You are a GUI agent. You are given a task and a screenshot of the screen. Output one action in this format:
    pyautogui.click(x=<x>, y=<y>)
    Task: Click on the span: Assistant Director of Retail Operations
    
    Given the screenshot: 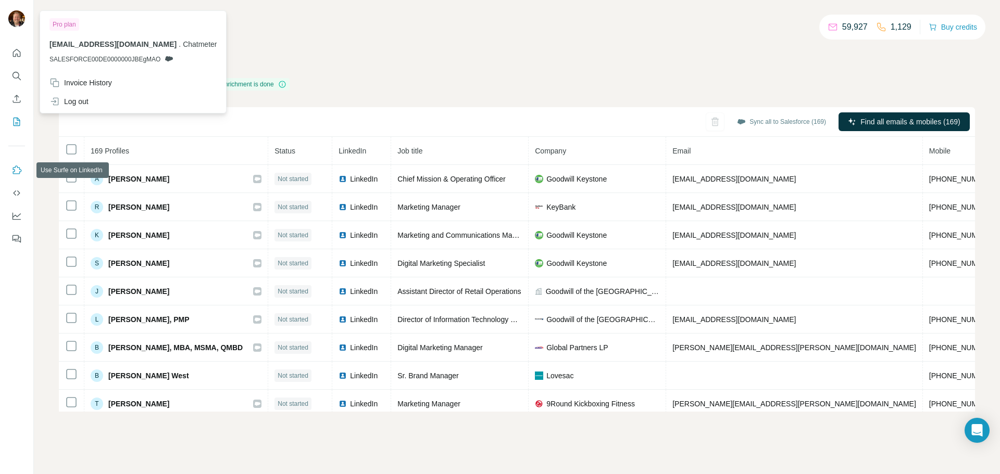 What is the action you would take?
    pyautogui.click(x=459, y=292)
    